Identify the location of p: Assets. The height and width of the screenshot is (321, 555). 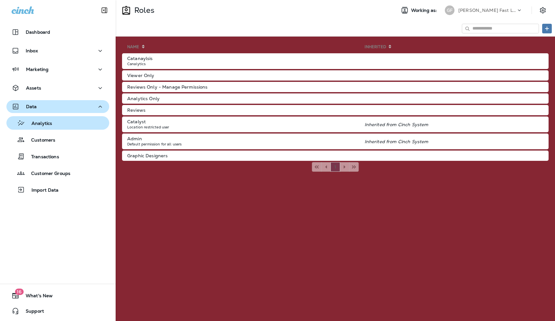
(33, 88).